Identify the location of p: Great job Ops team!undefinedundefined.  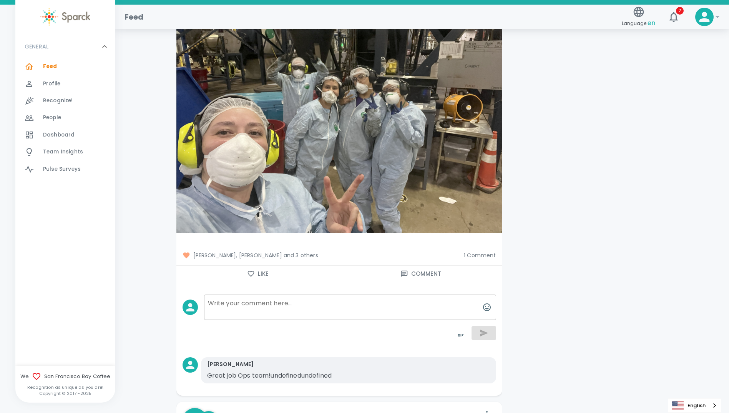
(322, 375).